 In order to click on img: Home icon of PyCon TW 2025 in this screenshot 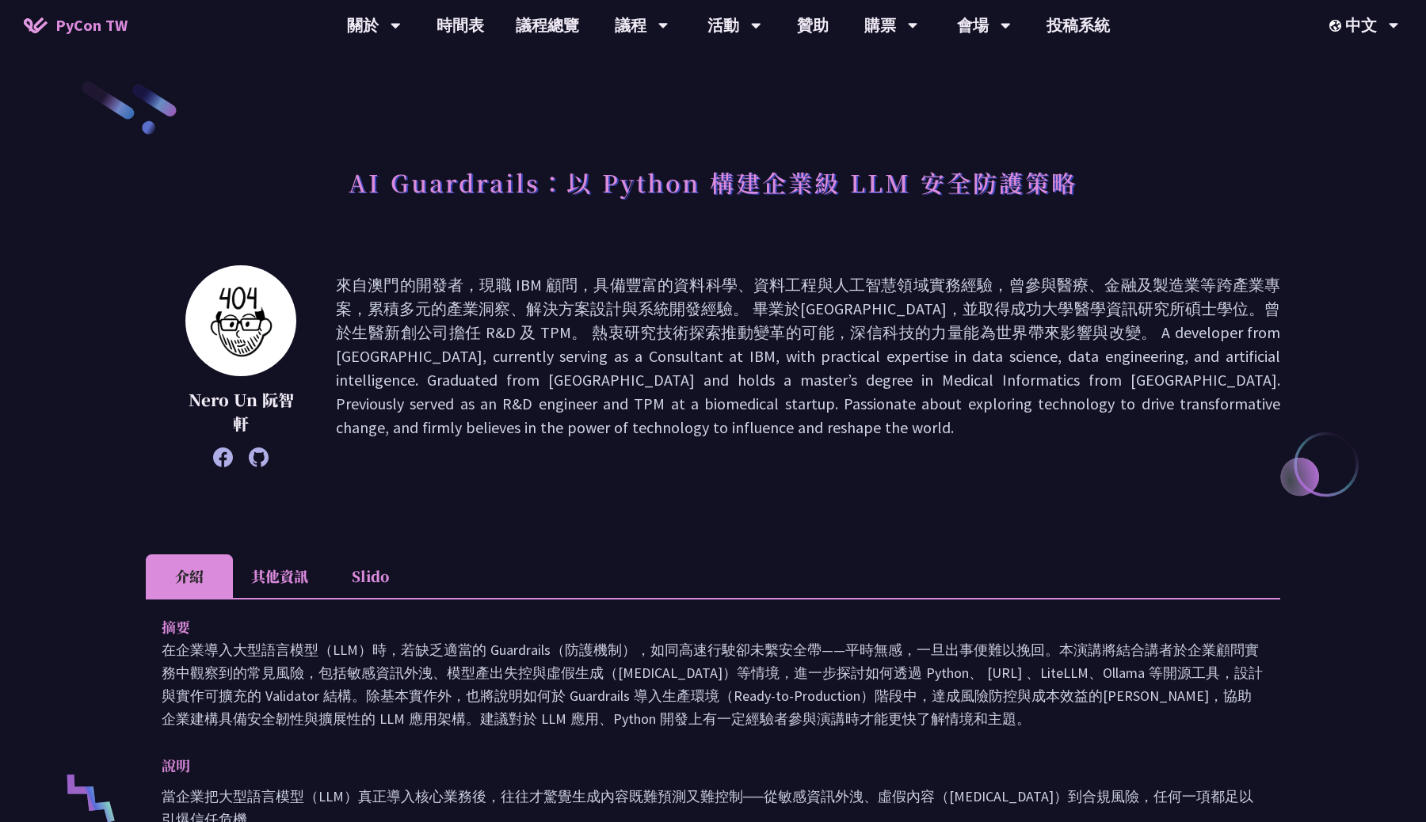, I will do `click(36, 25)`.